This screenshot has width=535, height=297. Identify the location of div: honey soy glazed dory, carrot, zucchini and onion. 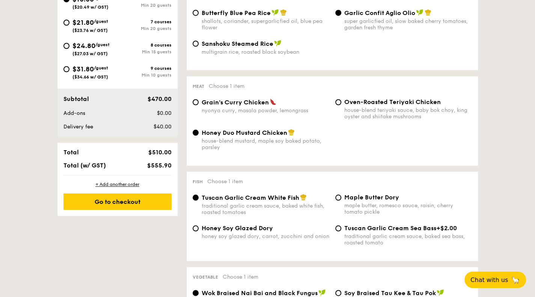
(265, 236).